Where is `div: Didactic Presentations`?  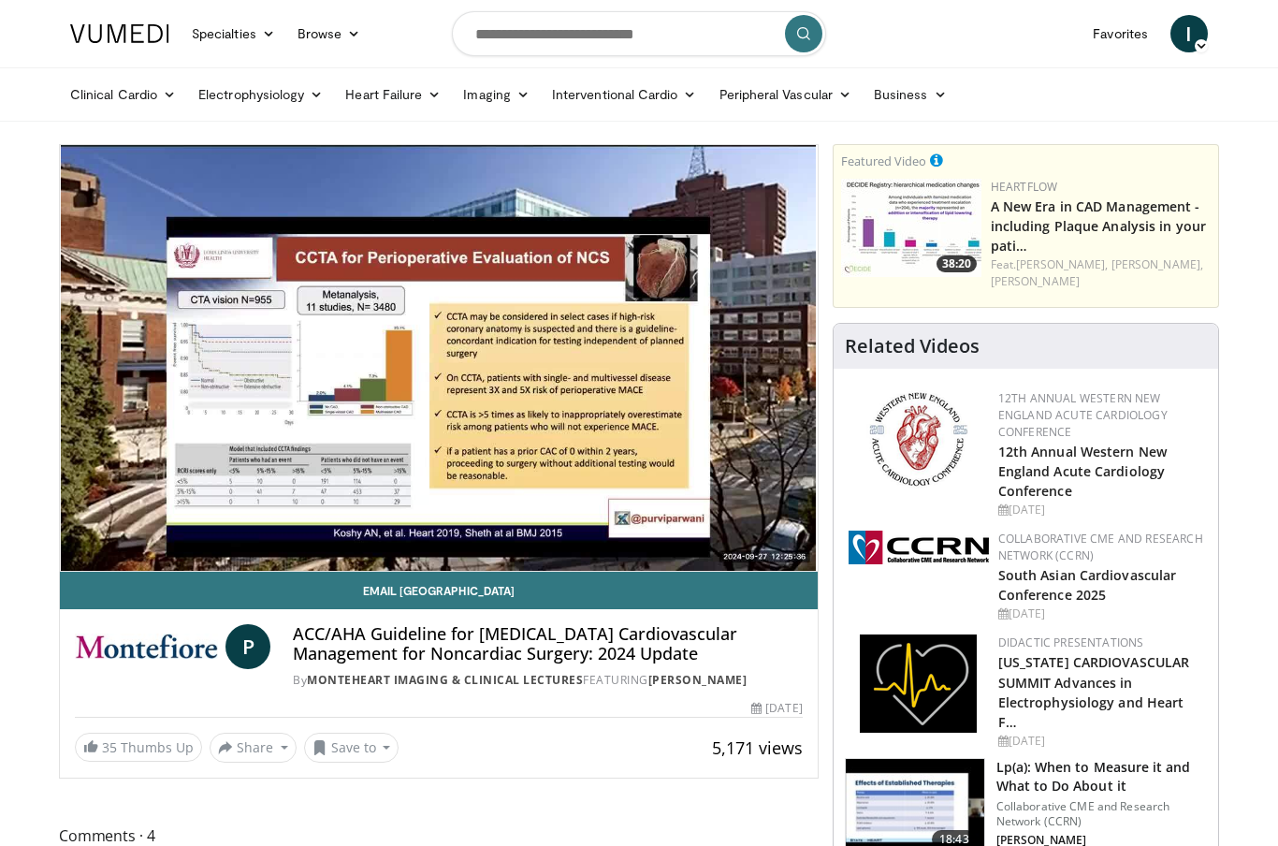 div: Didactic Presentations is located at coordinates (1100, 643).